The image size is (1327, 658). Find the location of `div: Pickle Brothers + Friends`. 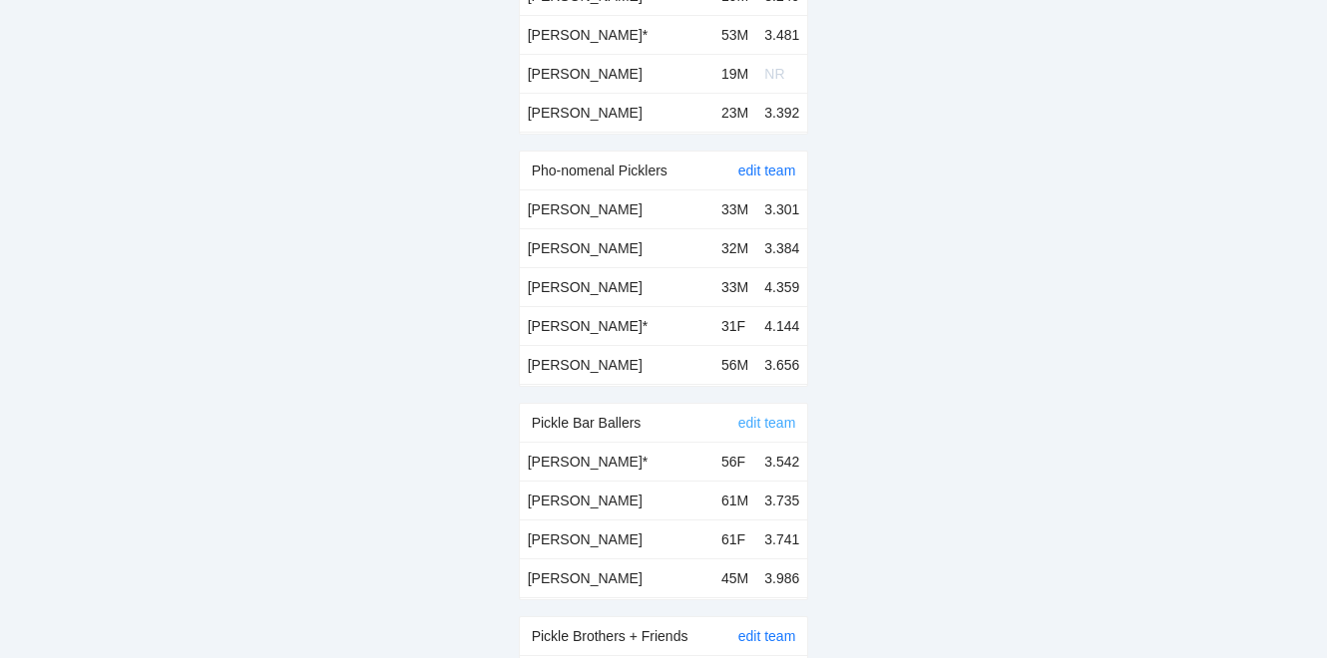

div: Pickle Brothers + Friends is located at coordinates (634, 636).